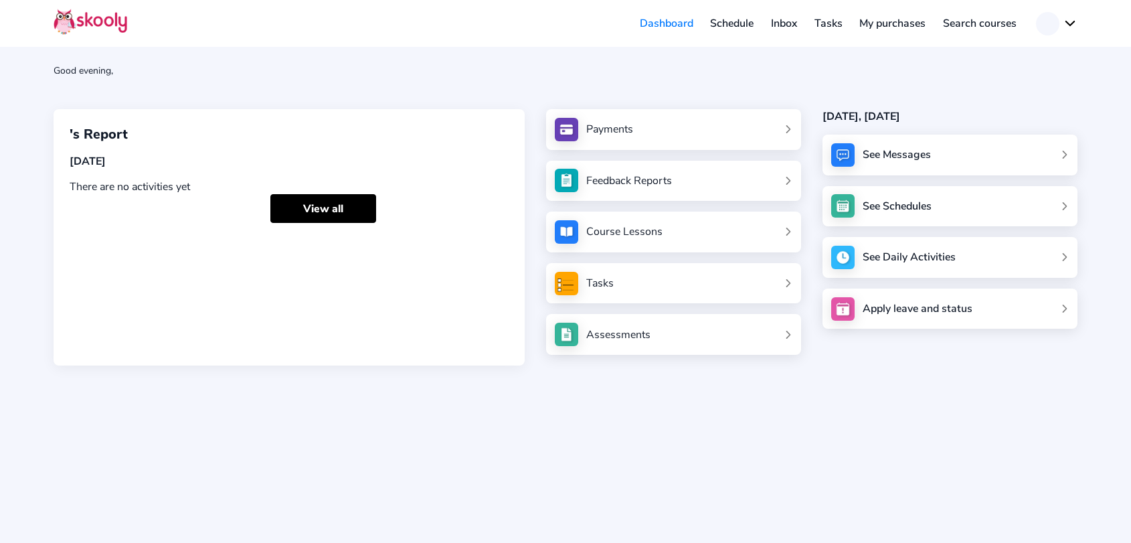  I want to click on img: courses.jpg, so click(566, 231).